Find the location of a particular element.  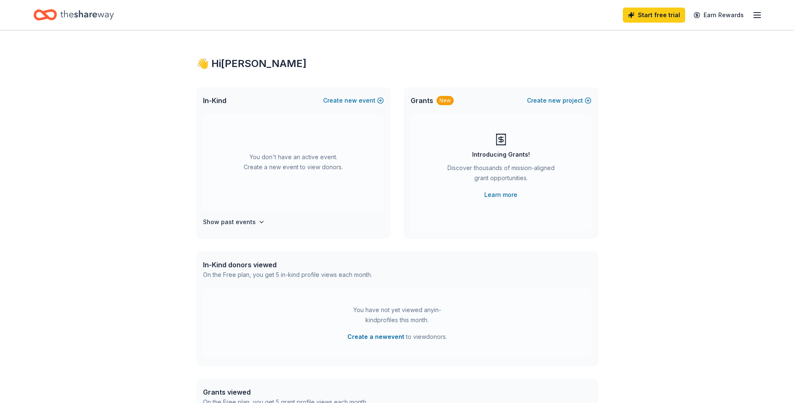

span: to view donors . is located at coordinates (397, 336).